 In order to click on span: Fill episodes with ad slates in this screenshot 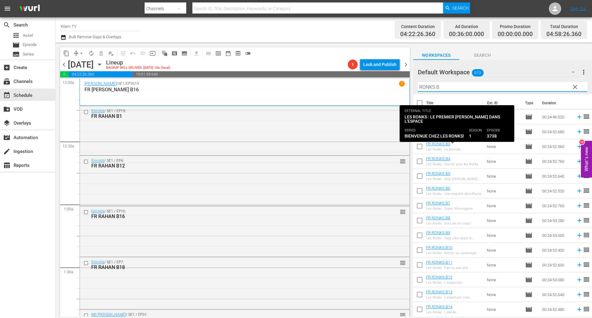, I will do `click(143, 53)`.